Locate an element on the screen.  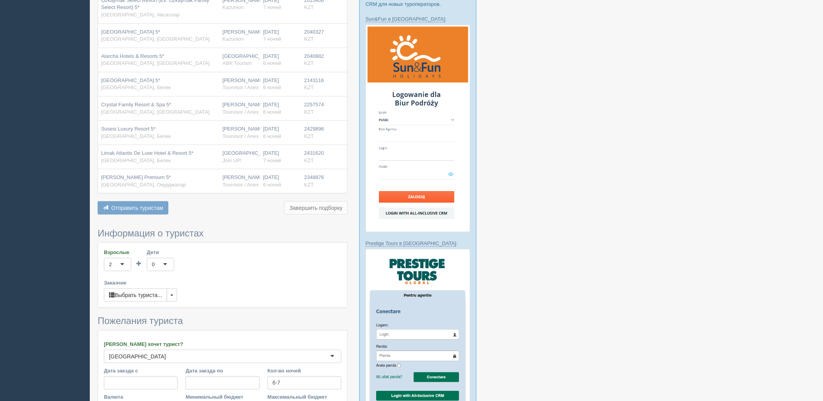
label: Валюта is located at coordinates (141, 397).